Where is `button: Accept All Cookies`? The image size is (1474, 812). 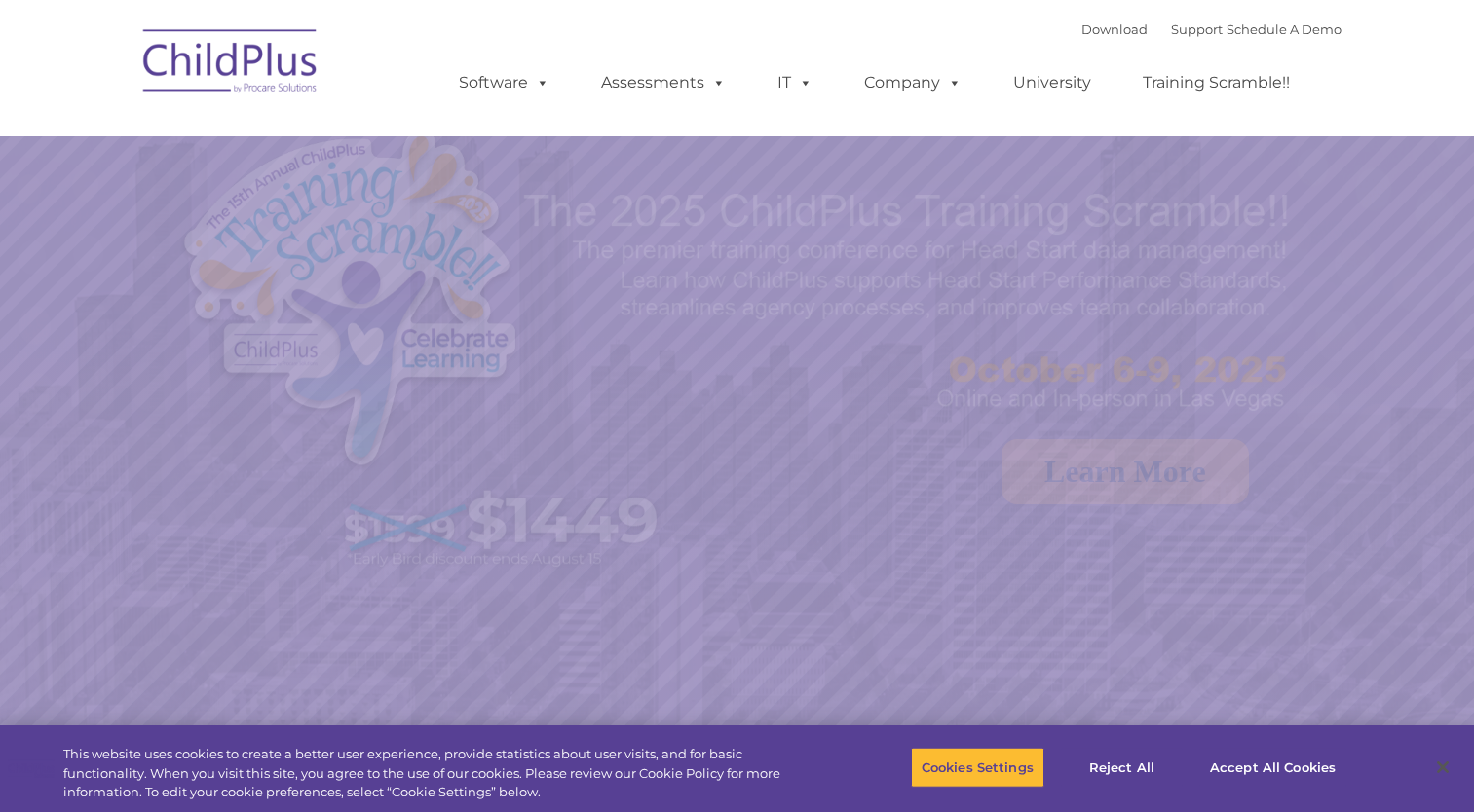
button: Accept All Cookies is located at coordinates (1272, 768).